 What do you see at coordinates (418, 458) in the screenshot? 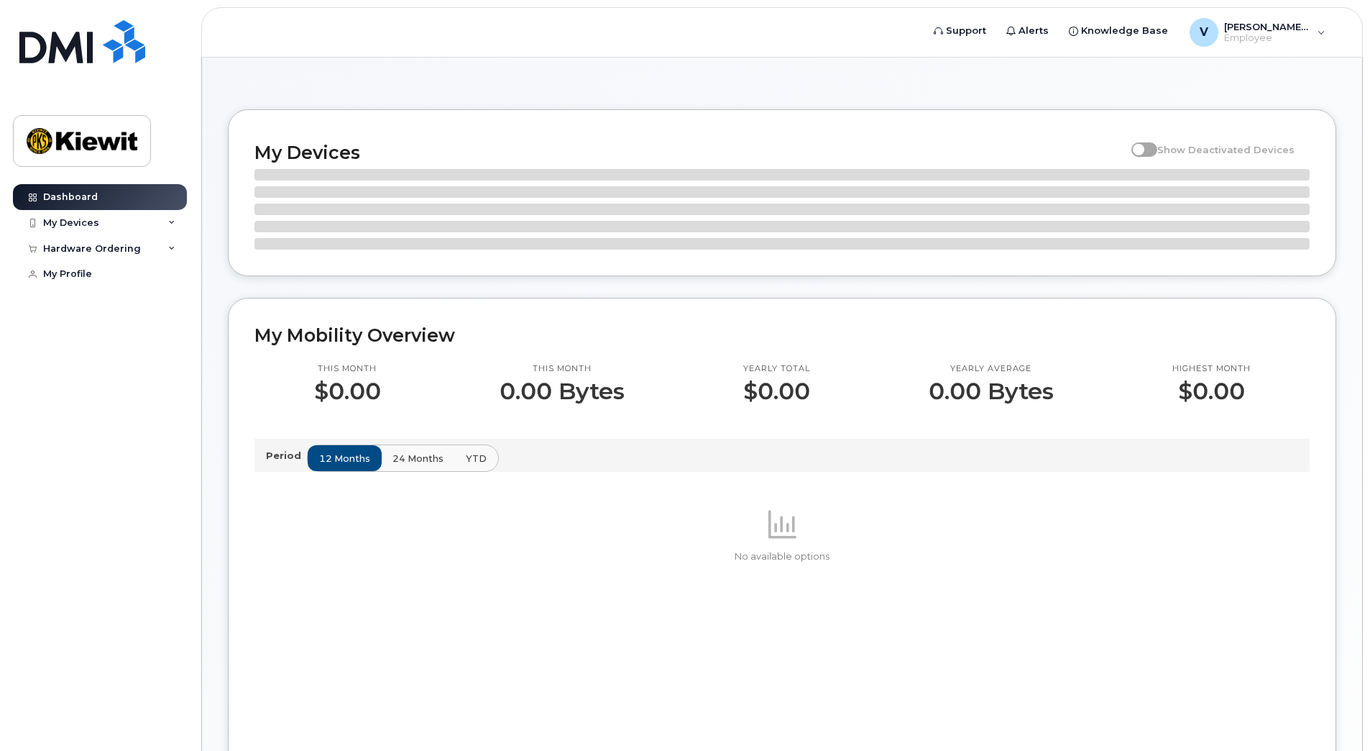
I see `span: 24 months` at bounding box center [418, 458].